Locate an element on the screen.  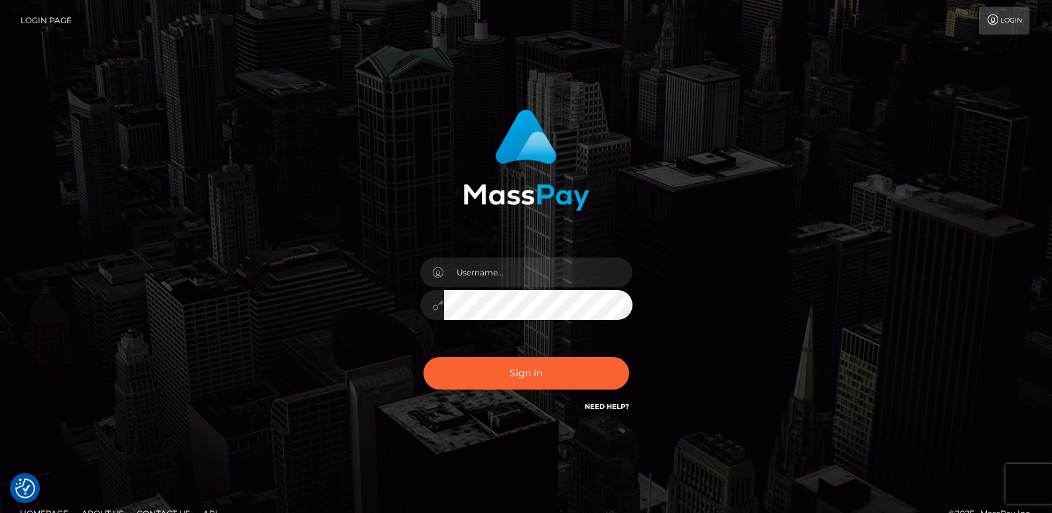
a: Login Page is located at coordinates (46, 21).